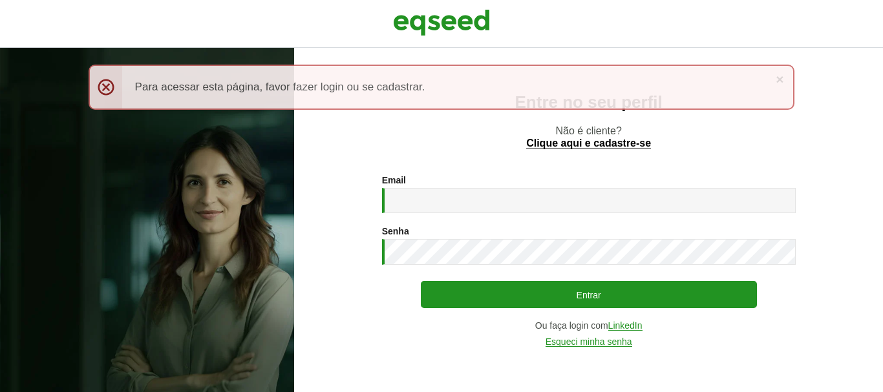 The image size is (883, 392). What do you see at coordinates (589, 326) in the screenshot?
I see `div: Ou faça login com` at bounding box center [589, 326].